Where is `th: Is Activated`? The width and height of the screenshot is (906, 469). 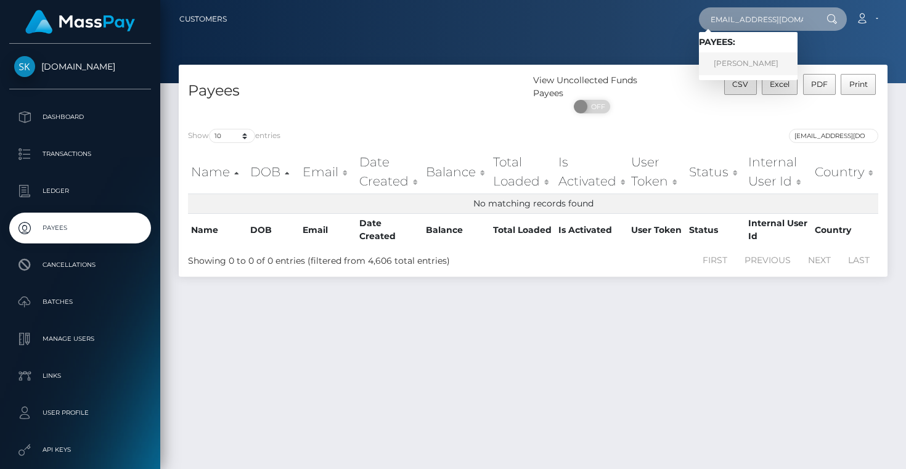
th: Is Activated is located at coordinates (592, 229).